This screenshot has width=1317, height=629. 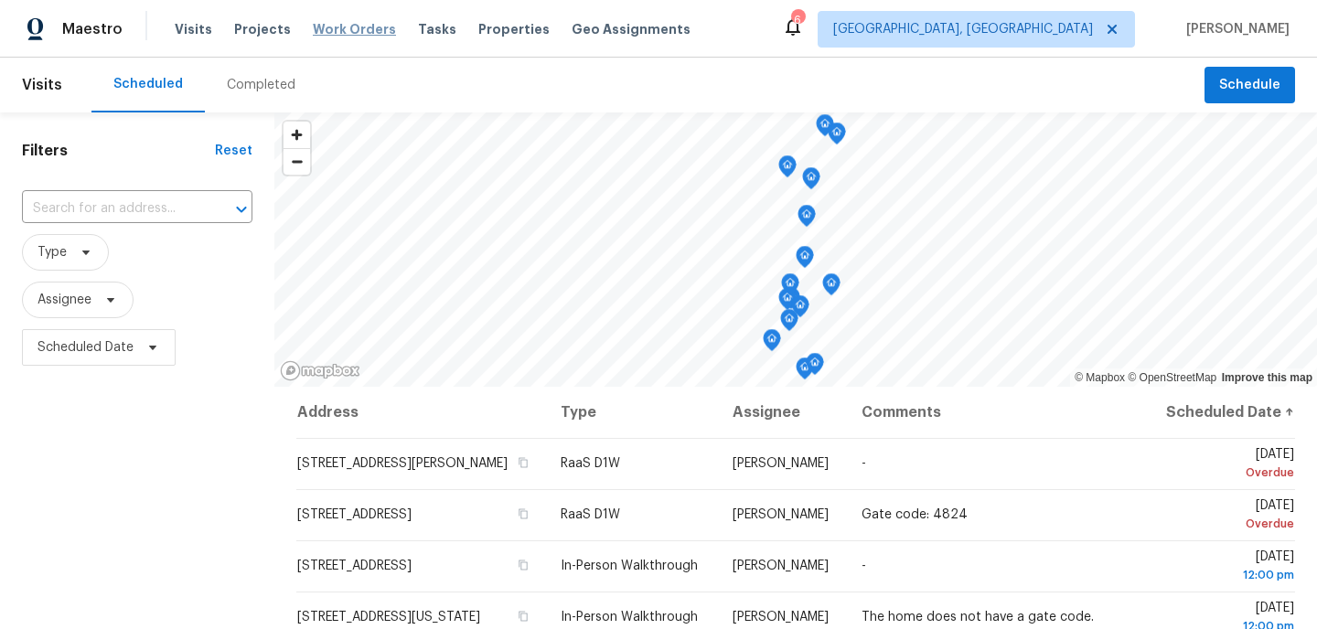 What do you see at coordinates (112, 208) in the screenshot?
I see `input: Search for an address...` at bounding box center [112, 208].